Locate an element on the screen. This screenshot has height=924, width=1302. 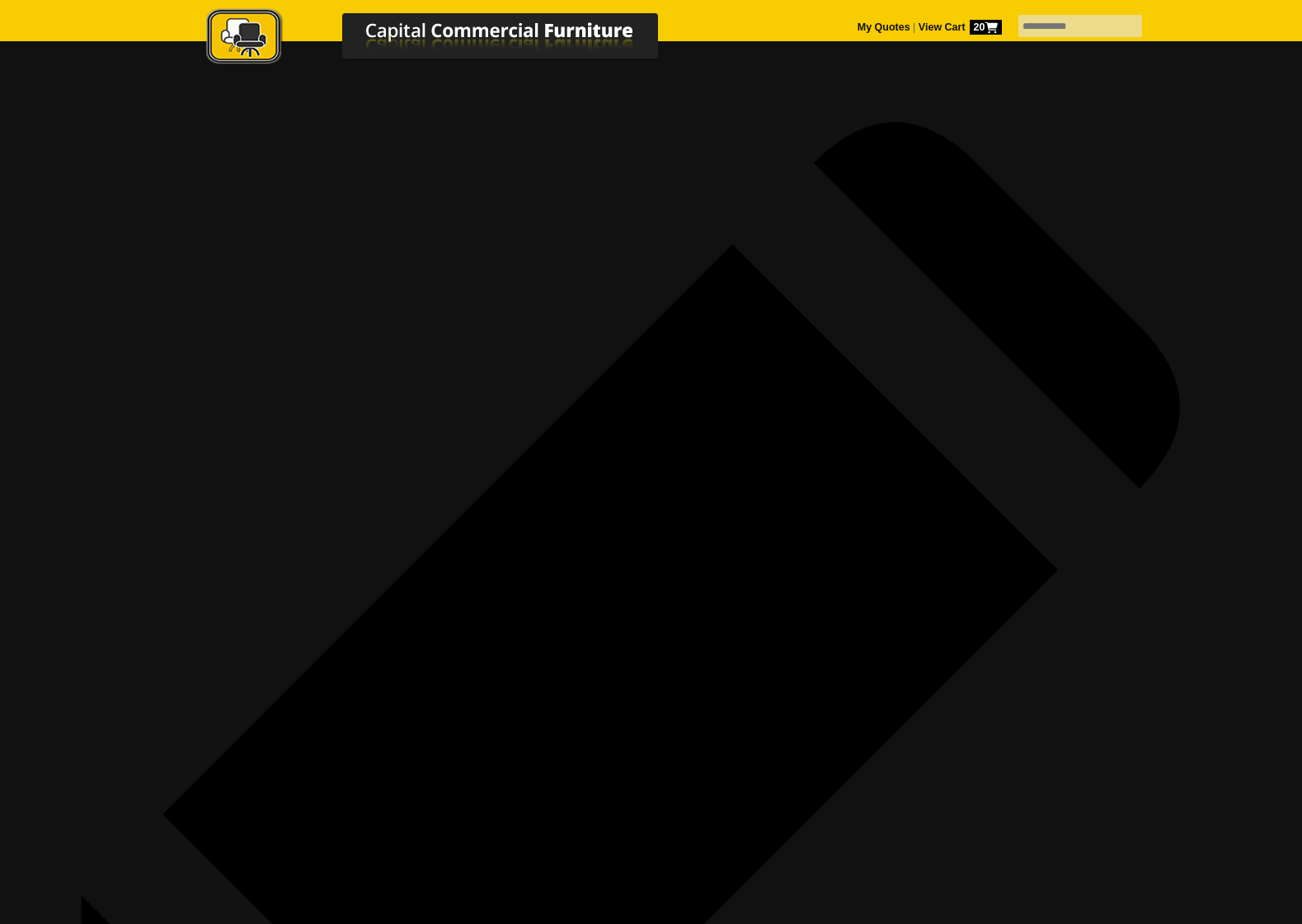
a: View Cart20 is located at coordinates (958, 28).